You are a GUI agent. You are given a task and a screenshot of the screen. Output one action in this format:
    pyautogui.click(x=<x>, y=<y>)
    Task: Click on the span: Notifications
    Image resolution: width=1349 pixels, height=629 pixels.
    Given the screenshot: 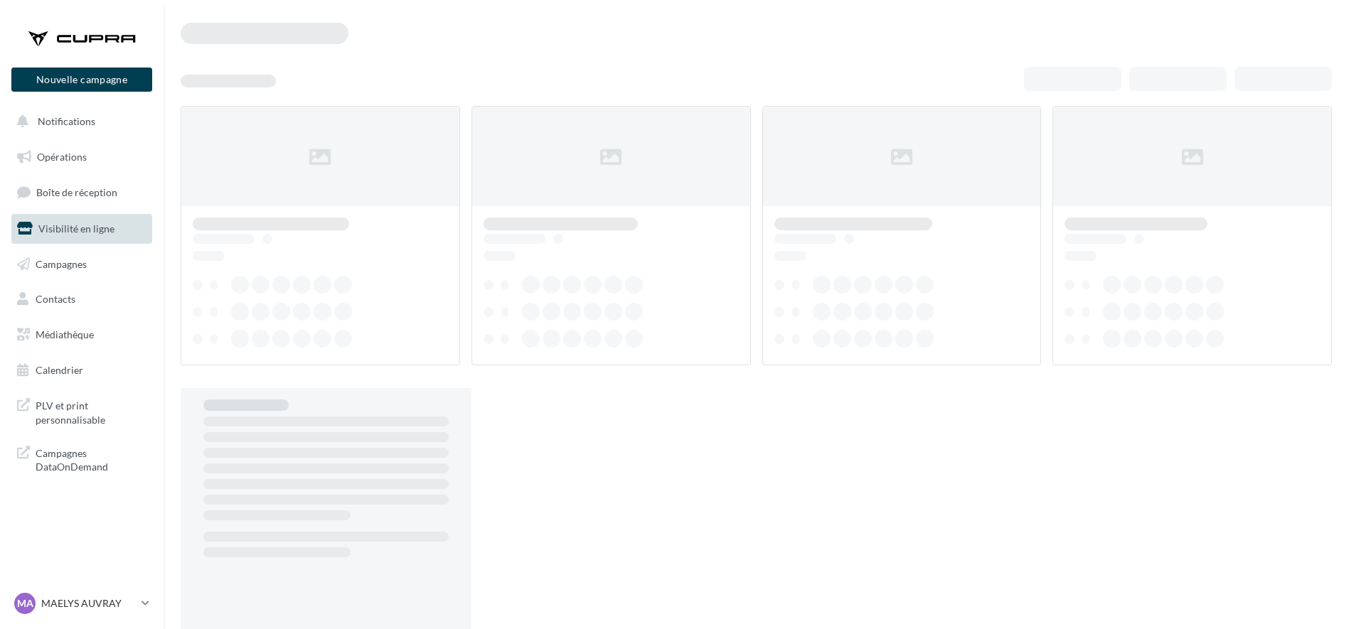 What is the action you would take?
    pyautogui.click(x=66, y=121)
    